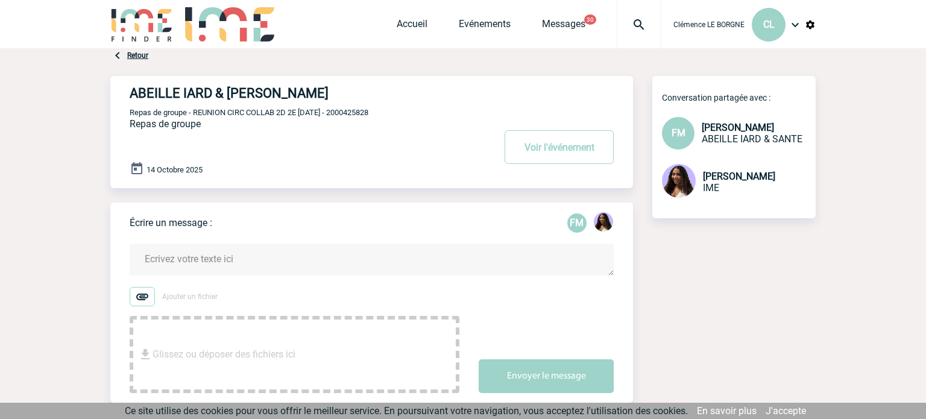  Describe the element at coordinates (559, 147) in the screenshot. I see `button: Voir l'événement` at that location.